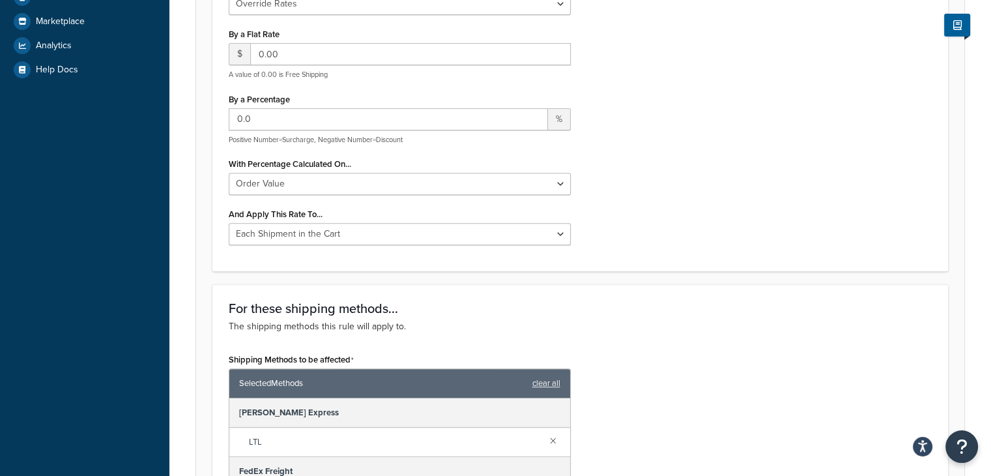 This screenshot has height=476, width=991. Describe the element at coordinates (399, 139) in the screenshot. I see `p: Positive Number=Surcharge, Negative Number=Discount` at that location.